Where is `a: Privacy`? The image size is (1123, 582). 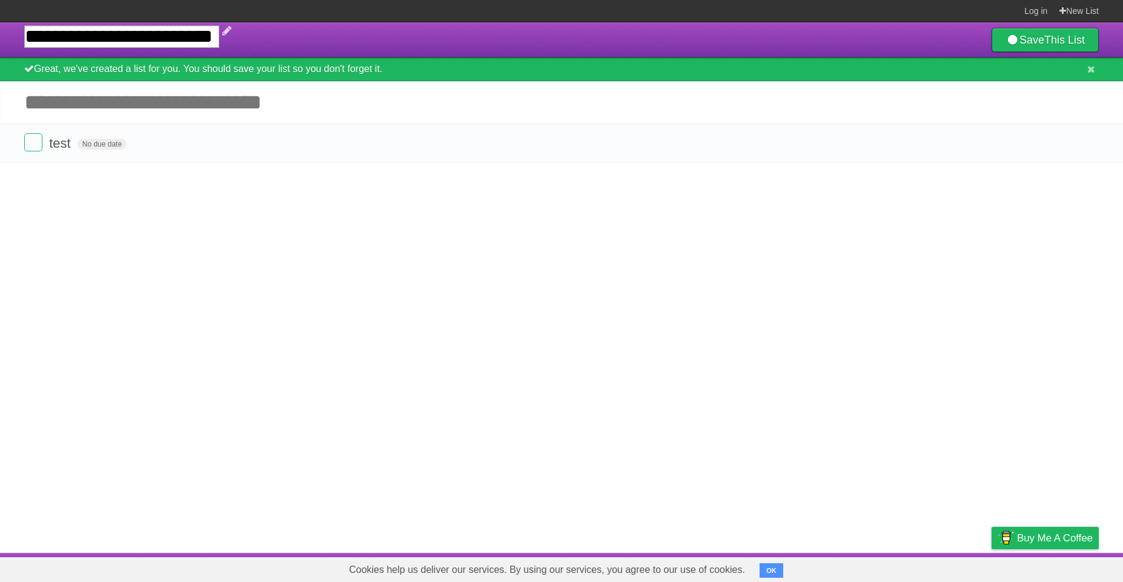 a: Privacy is located at coordinates (991, 567).